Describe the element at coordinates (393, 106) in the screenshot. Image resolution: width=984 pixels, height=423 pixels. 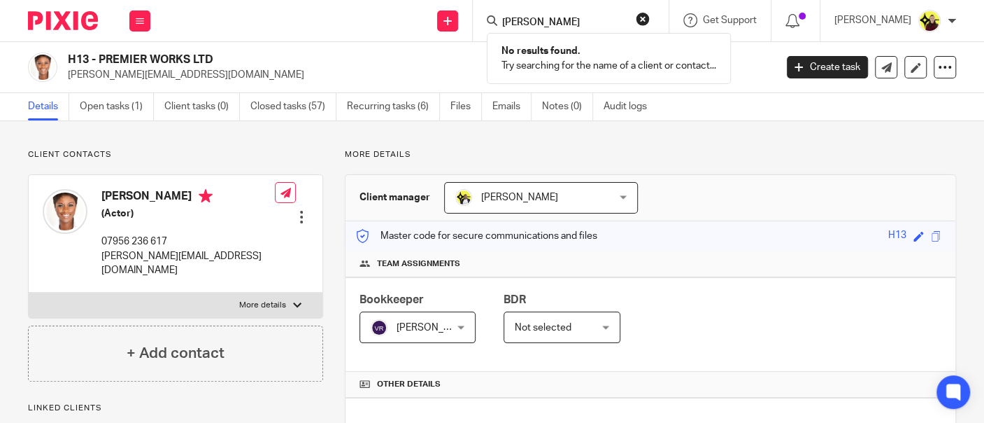
I see `a: Recurring tasks (6)` at that location.